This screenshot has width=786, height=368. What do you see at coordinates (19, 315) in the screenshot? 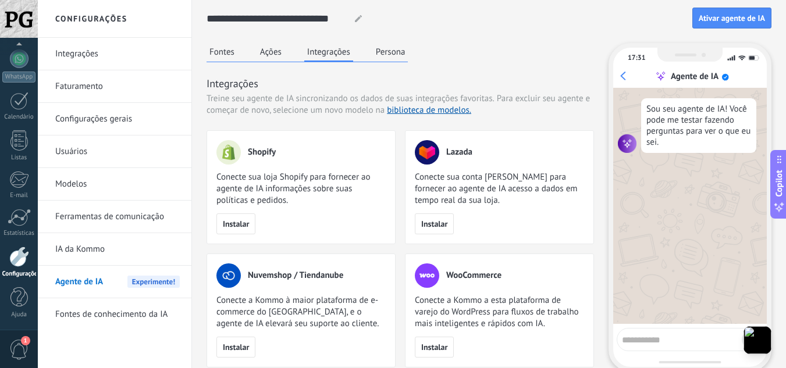
I see `div: Ajuda` at bounding box center [19, 315].